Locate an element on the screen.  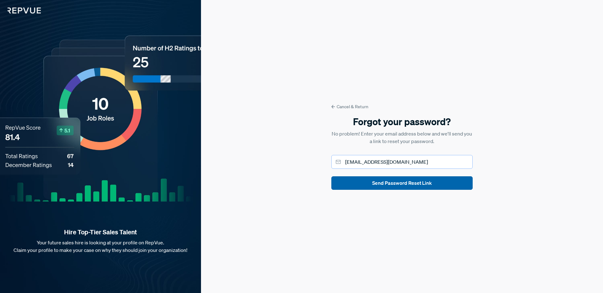
strong: Hire Top-Tier Sales Talent is located at coordinates (101, 232).